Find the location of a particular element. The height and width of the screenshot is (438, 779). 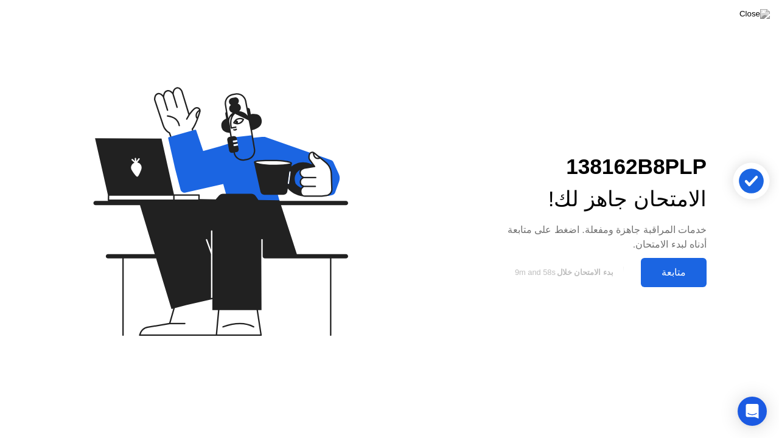

div: الامتحان جاهز لك! is located at coordinates (599, 199).